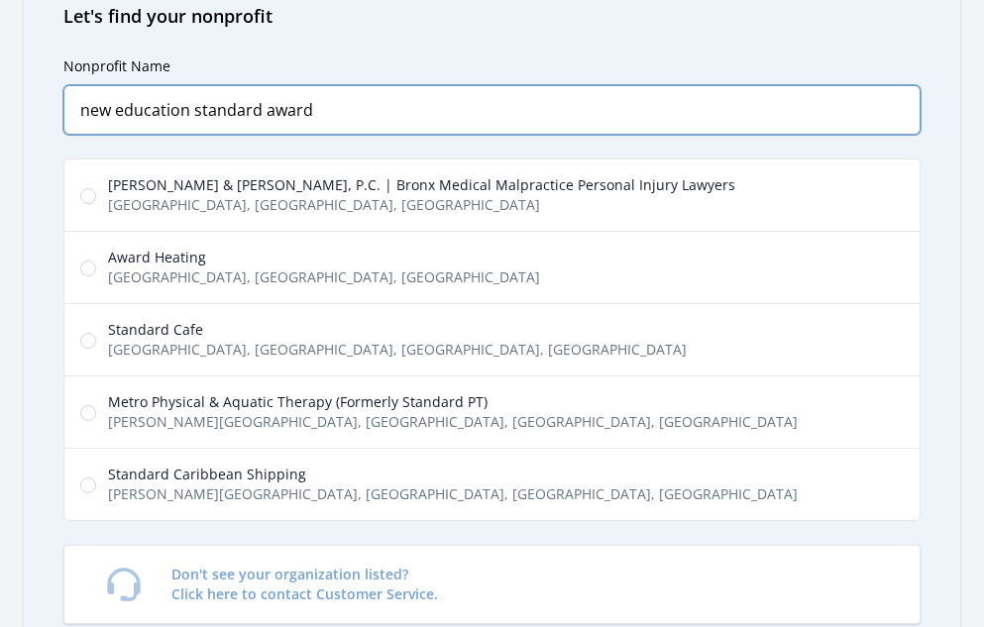  Describe the element at coordinates (492, 16) in the screenshot. I see `h2: Let's find your nonprofit` at that location.